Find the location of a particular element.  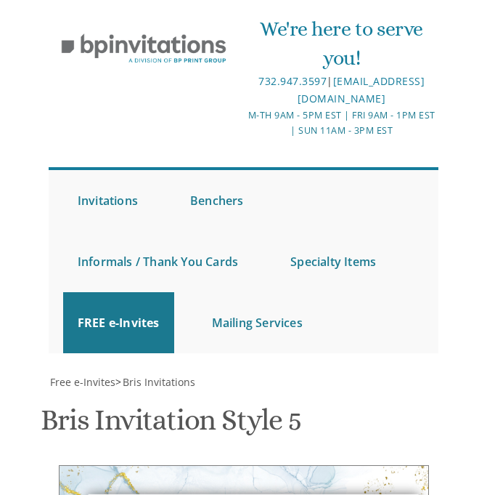

a: Informals / Thank You Cards is located at coordinates (158, 261).